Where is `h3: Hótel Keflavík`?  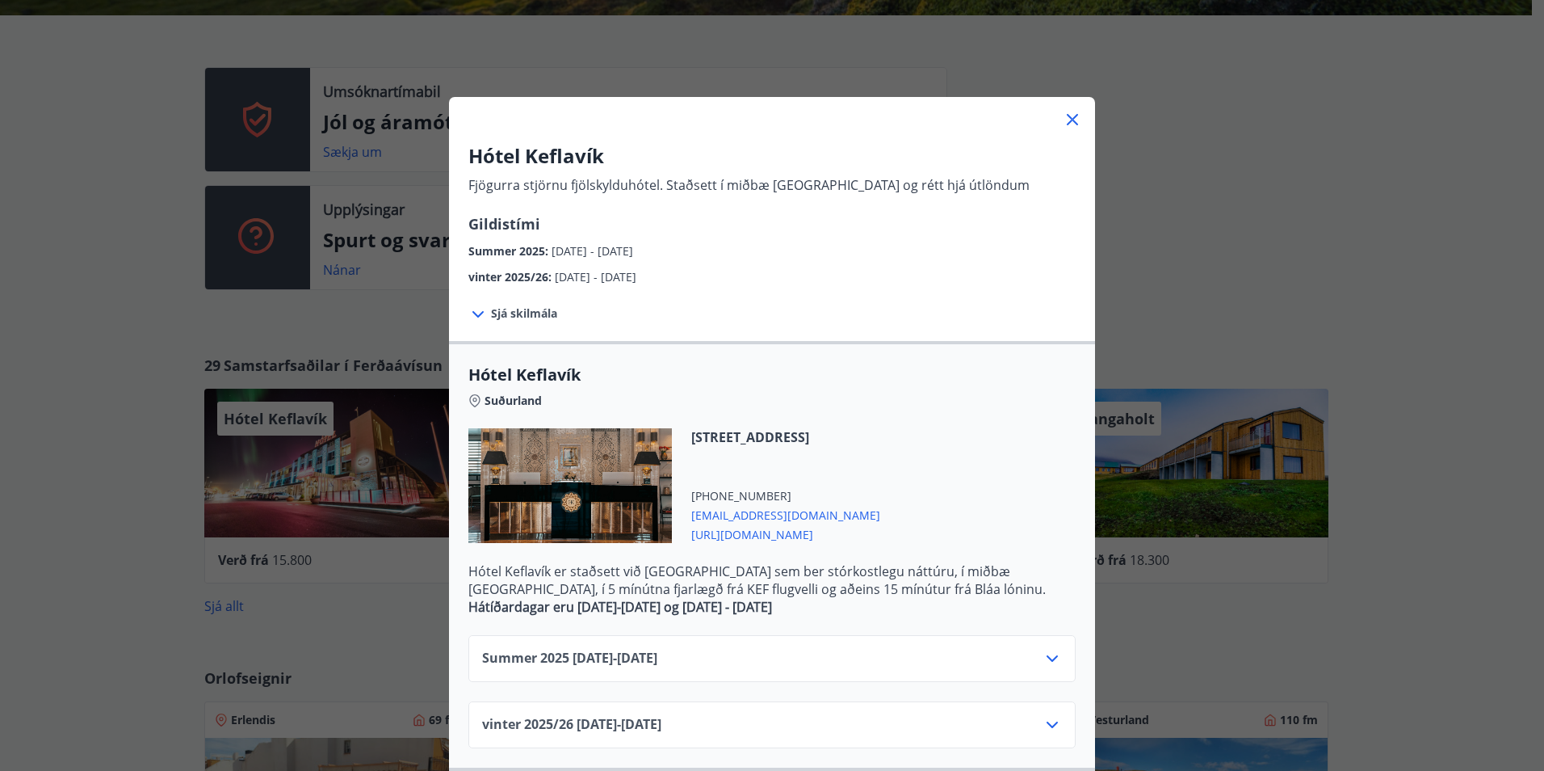 h3: Hótel Keflavík is located at coordinates (749, 156).